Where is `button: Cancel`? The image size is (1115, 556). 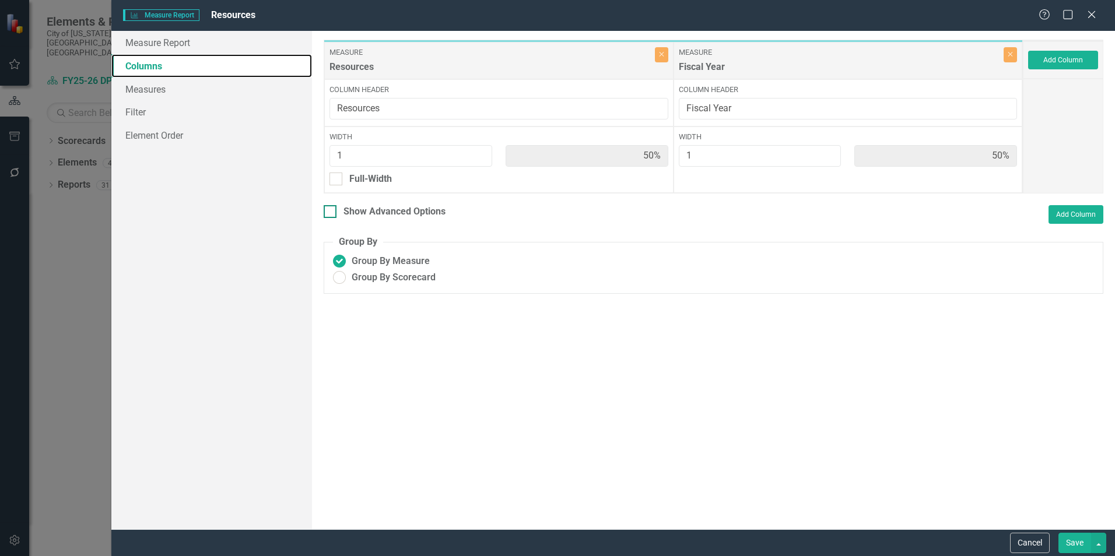 button: Cancel is located at coordinates (1030, 543).